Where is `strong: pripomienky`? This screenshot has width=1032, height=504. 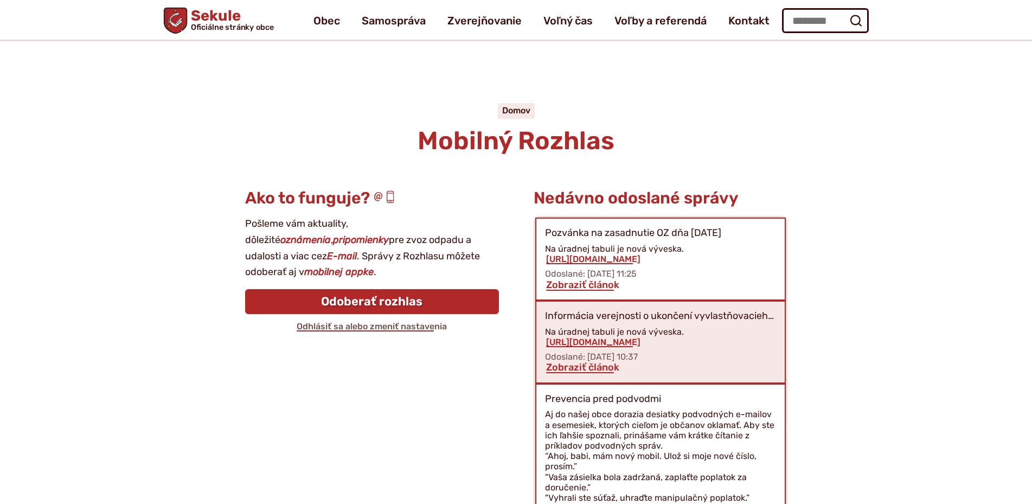 strong: pripomienky is located at coordinates (361, 240).